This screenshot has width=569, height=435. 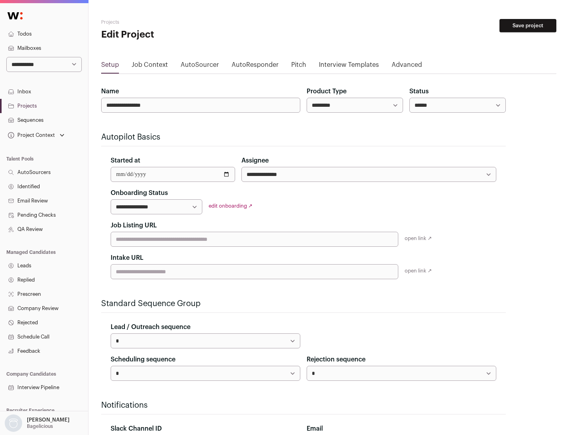 What do you see at coordinates (304, 137) in the screenshot?
I see `h2: Autopilot Basics` at bounding box center [304, 137].